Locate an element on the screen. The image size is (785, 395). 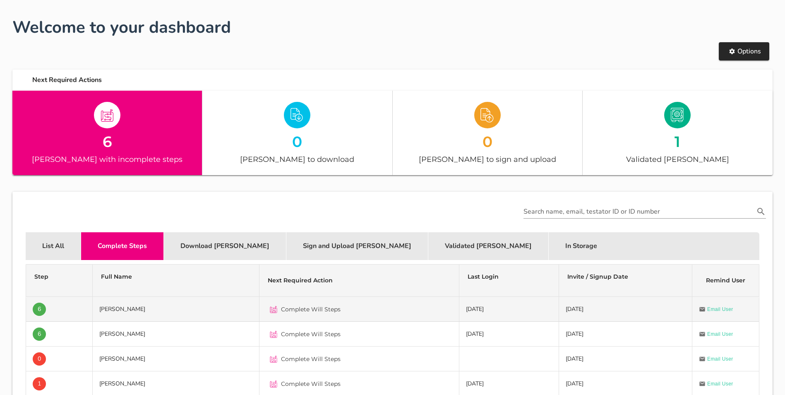
span: 0 is located at coordinates (39, 359).